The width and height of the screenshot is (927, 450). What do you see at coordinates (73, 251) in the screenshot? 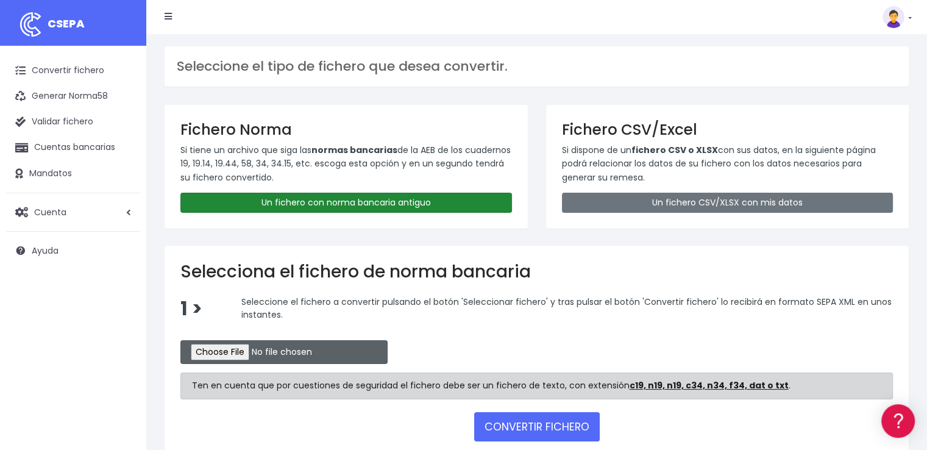
I see `a: Ayuda` at bounding box center [73, 251].